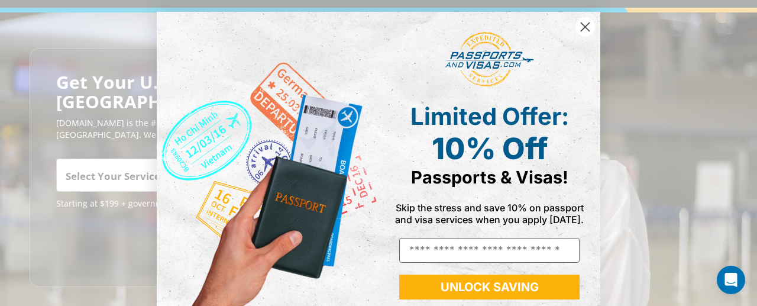 This screenshot has height=306, width=757. What do you see at coordinates (489, 287) in the screenshot?
I see `button: UNLOCK SAVING` at bounding box center [489, 287].